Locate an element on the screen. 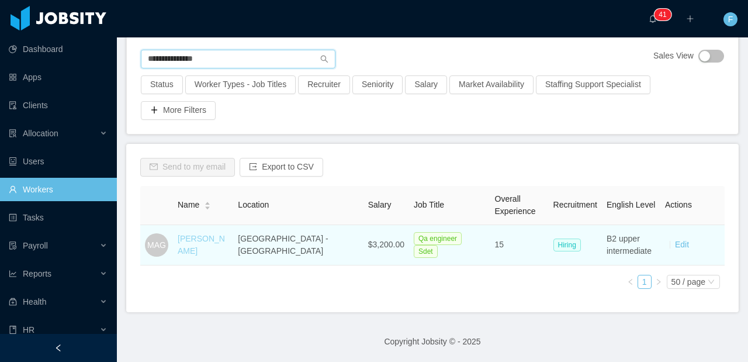  span: Hiring is located at coordinates (567, 245).